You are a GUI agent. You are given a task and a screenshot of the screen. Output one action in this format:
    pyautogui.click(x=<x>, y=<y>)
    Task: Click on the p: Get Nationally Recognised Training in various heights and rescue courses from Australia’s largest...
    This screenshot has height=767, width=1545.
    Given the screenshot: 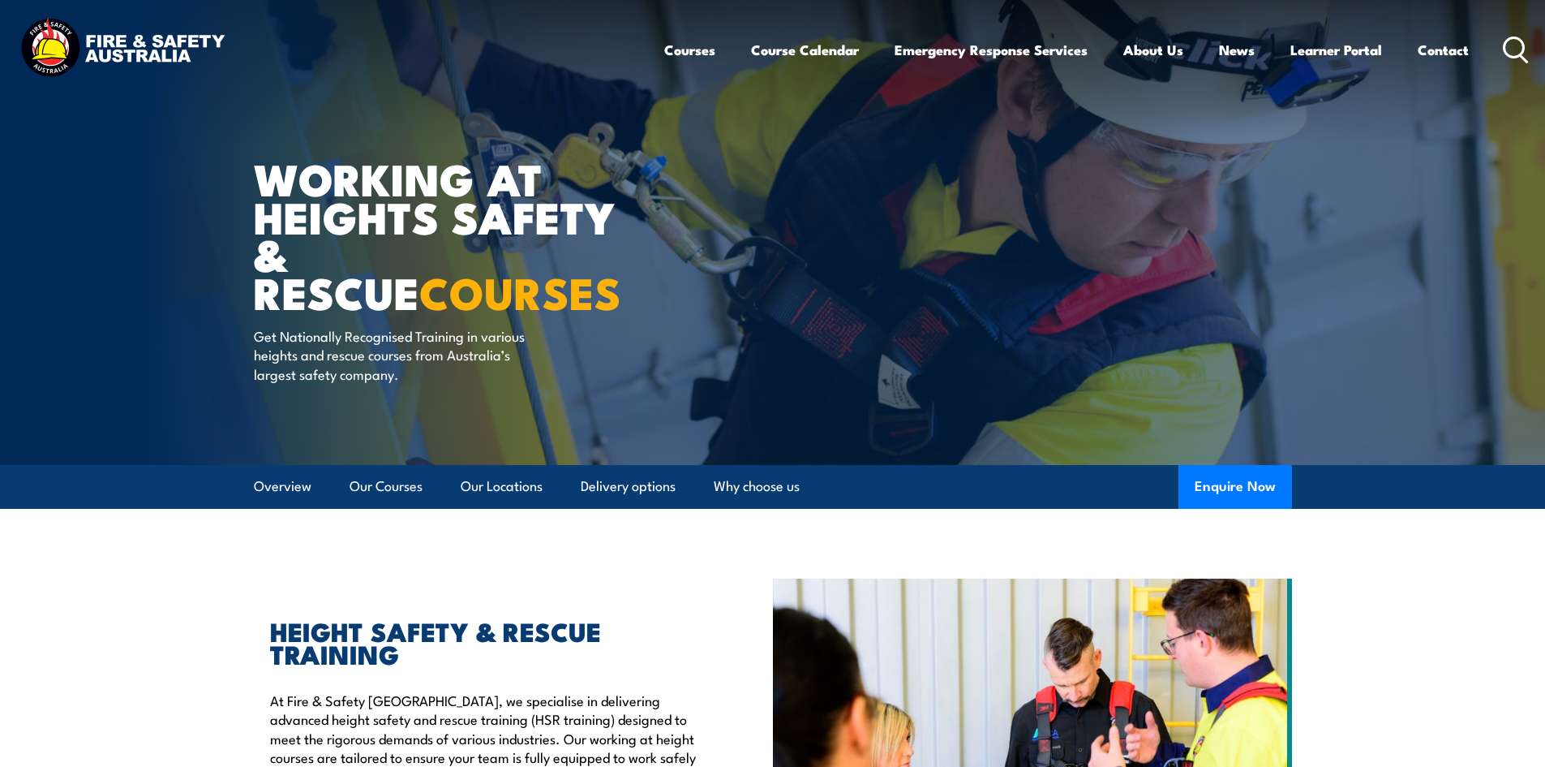 What is the action you would take?
    pyautogui.click(x=402, y=355)
    